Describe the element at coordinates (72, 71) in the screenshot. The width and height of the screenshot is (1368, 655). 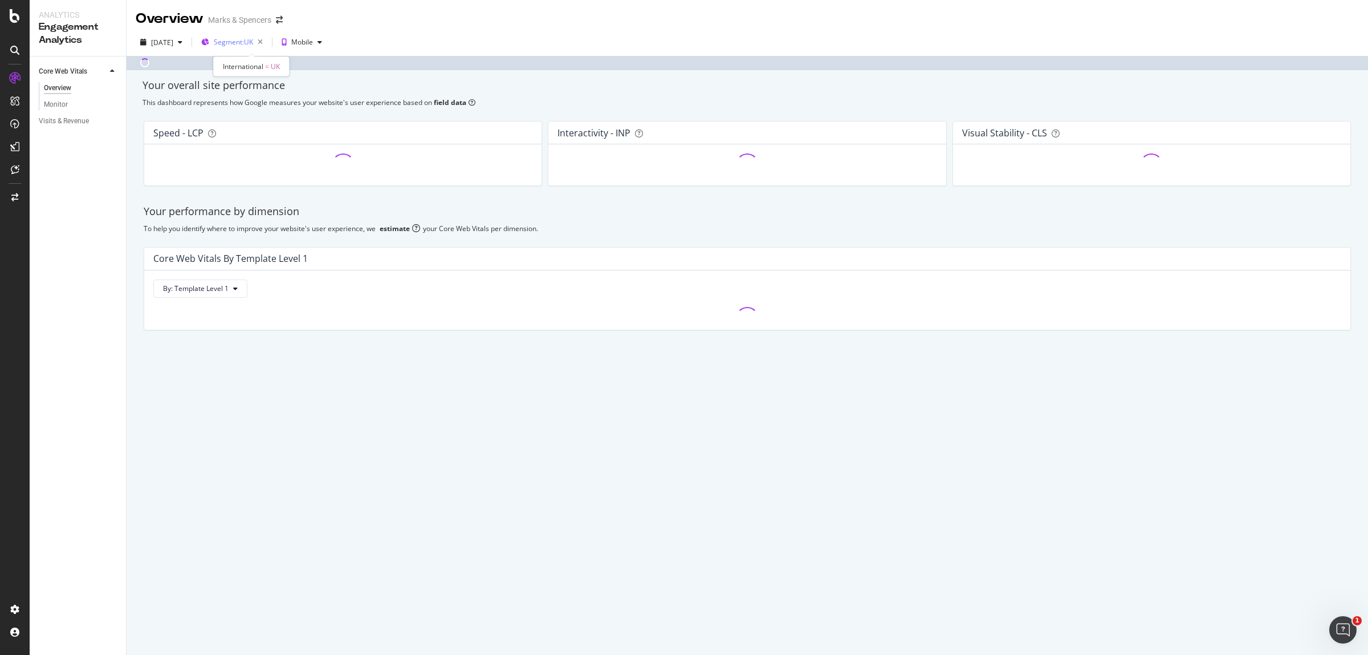
I see `a: Core Web Vitals` at that location.